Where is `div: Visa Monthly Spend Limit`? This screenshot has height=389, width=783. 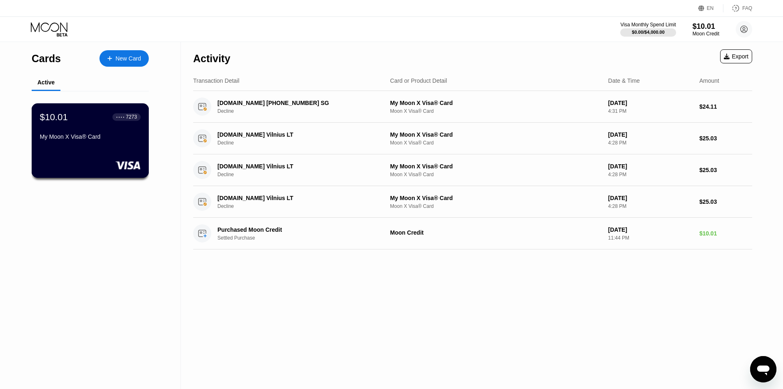
div: Visa Monthly Spend Limit is located at coordinates (648, 25).